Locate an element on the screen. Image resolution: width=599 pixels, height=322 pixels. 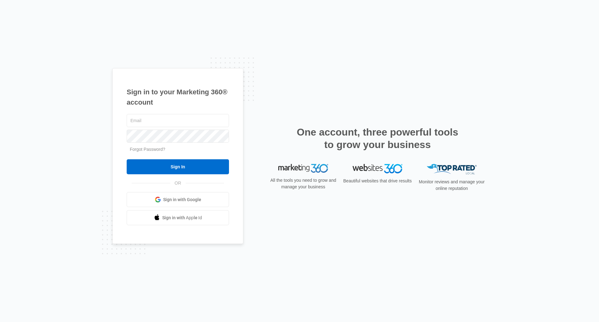
a: Forgot Password? is located at coordinates (148, 149).